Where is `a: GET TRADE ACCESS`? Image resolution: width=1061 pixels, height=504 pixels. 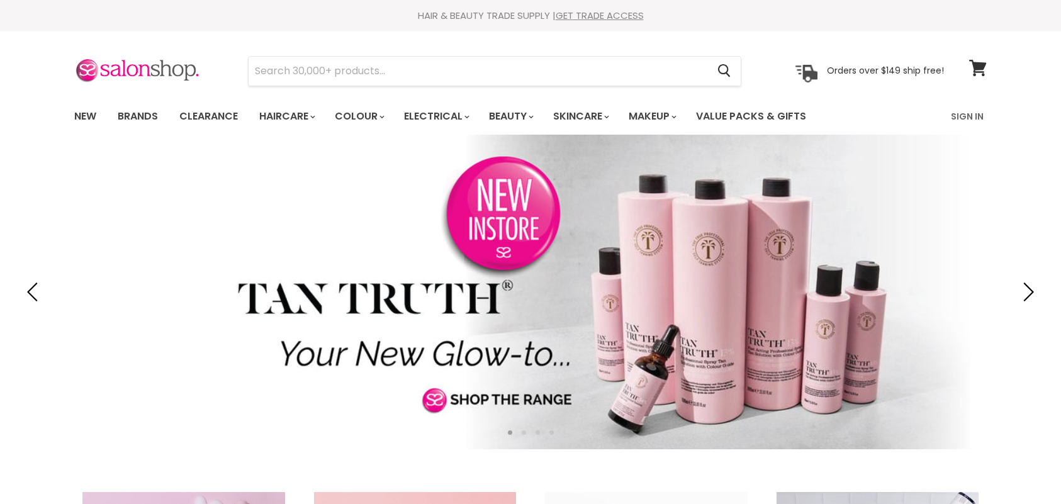 a: GET TRADE ACCESS is located at coordinates (600, 15).